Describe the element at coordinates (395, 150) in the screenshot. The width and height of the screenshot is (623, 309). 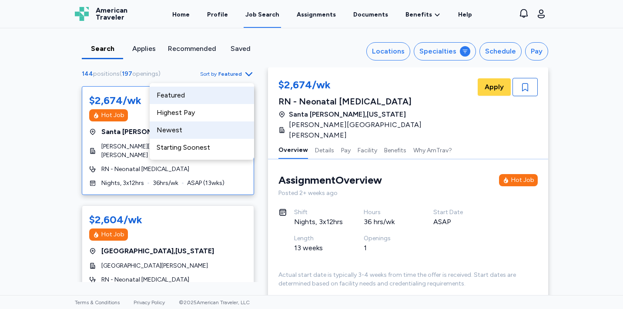
I see `button: Benefits` at that location.